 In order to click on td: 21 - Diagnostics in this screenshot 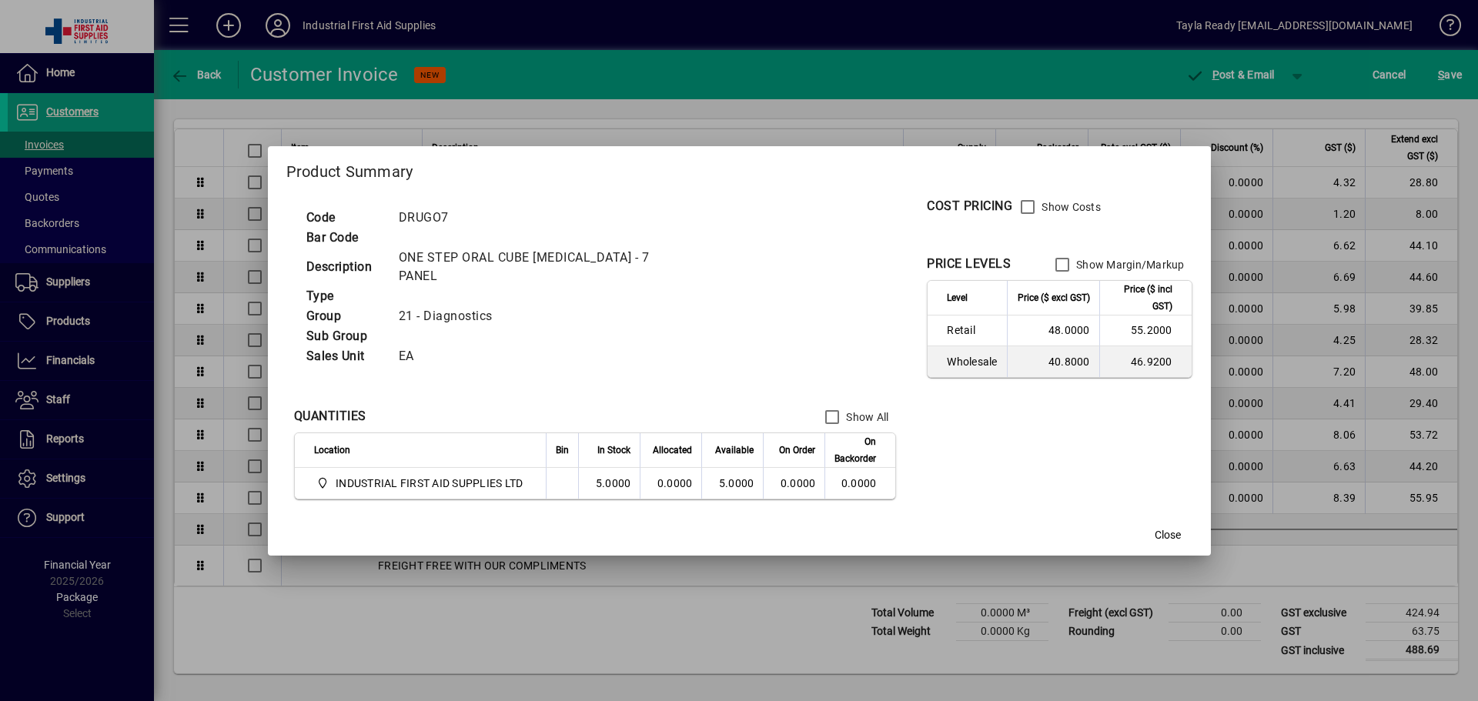, I will do `click(531, 316)`.